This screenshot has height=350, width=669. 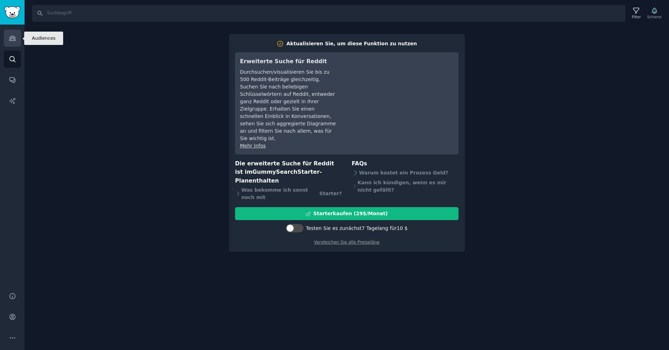 What do you see at coordinates (275, 172) in the screenshot?
I see `font: GummySearch` at bounding box center [275, 172].